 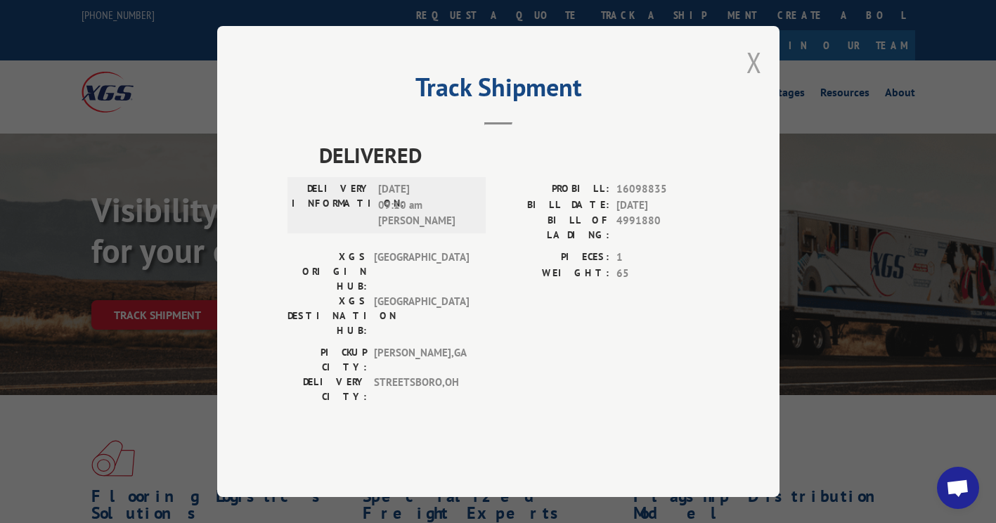 I want to click on span: 1, so click(x=663, y=257).